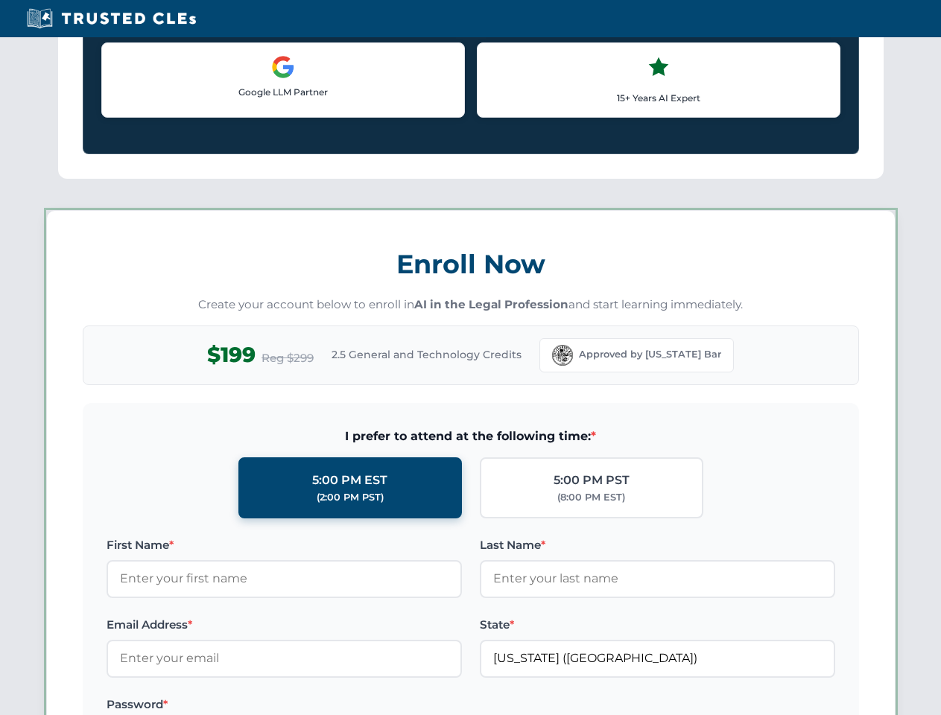 This screenshot has width=941, height=715. Describe the element at coordinates (471, 305) in the screenshot. I see `p: Create your account below to enroll in and start learning immediately.` at that location.